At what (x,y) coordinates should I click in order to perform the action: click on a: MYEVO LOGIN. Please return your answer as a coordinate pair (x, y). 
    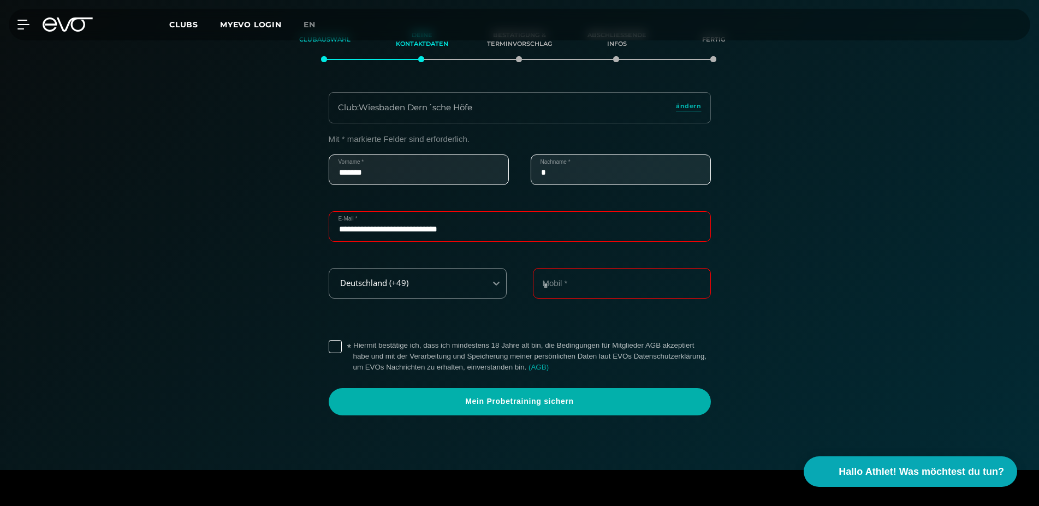
    Looking at the image, I should click on (251, 25).